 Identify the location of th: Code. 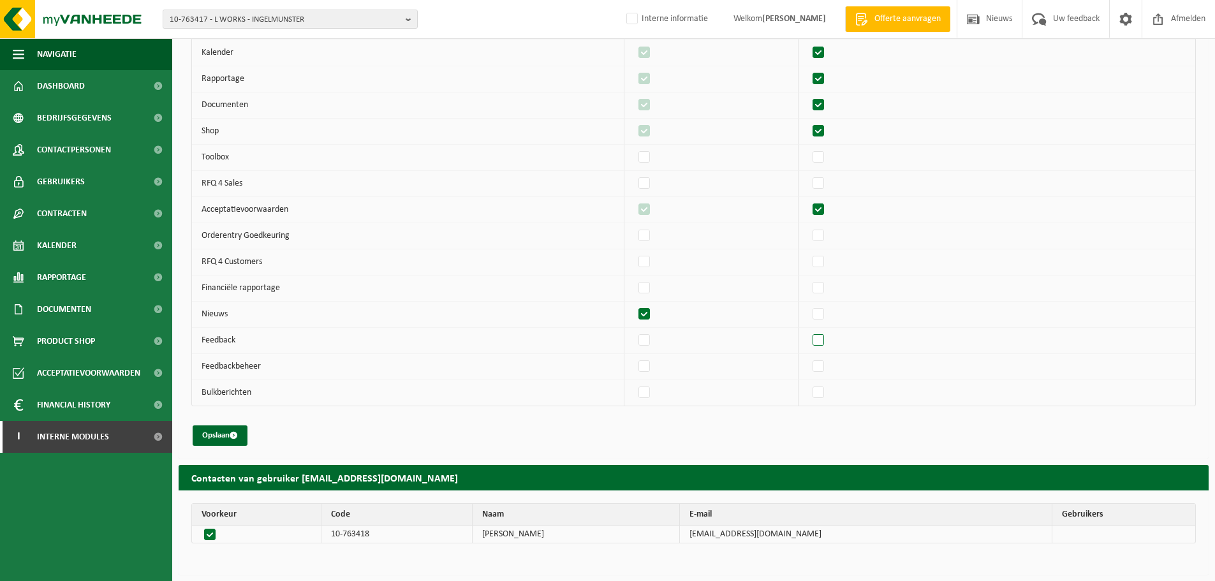
(397, 515).